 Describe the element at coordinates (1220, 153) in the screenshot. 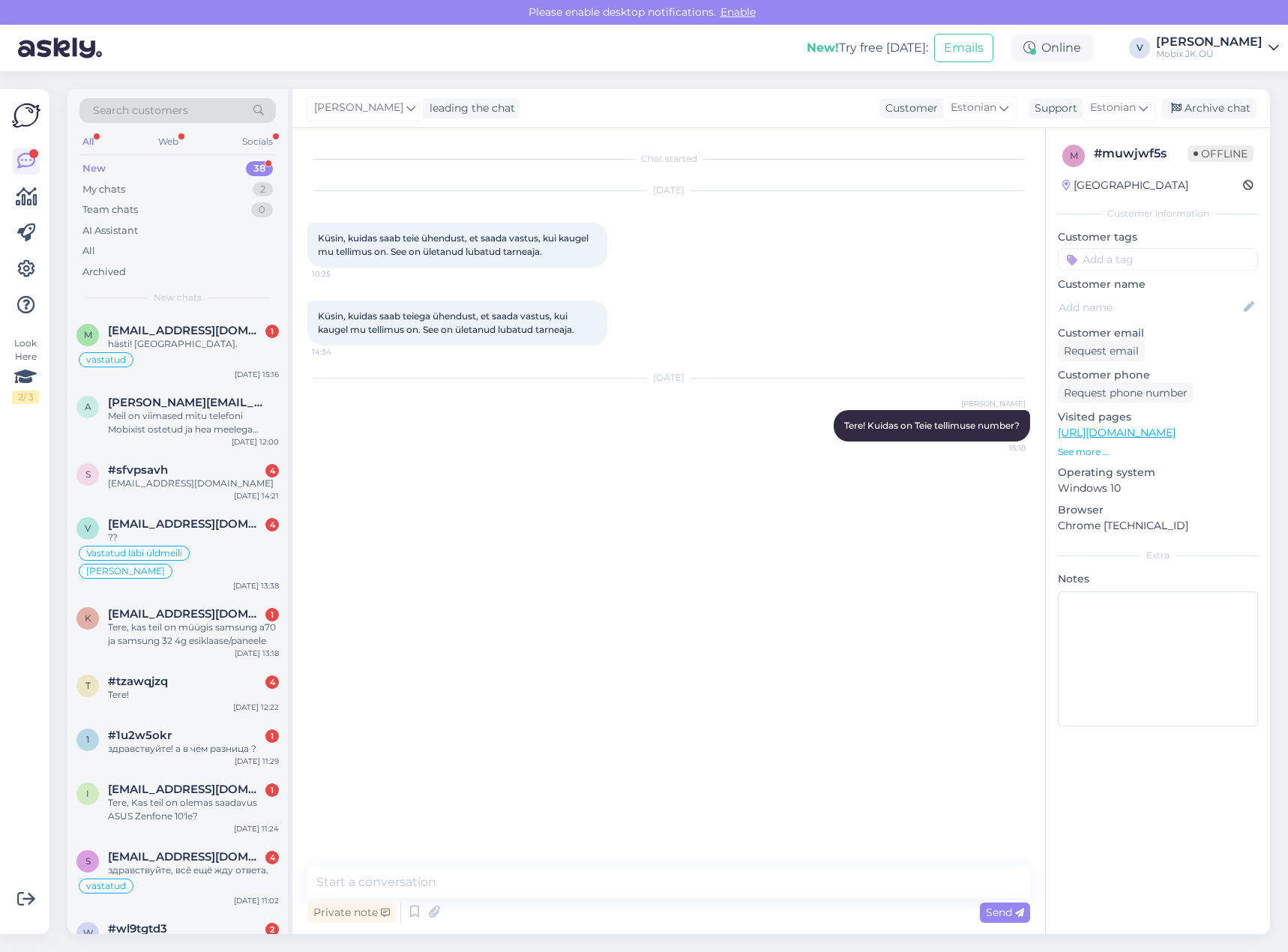

I see `span: Offline` at that location.